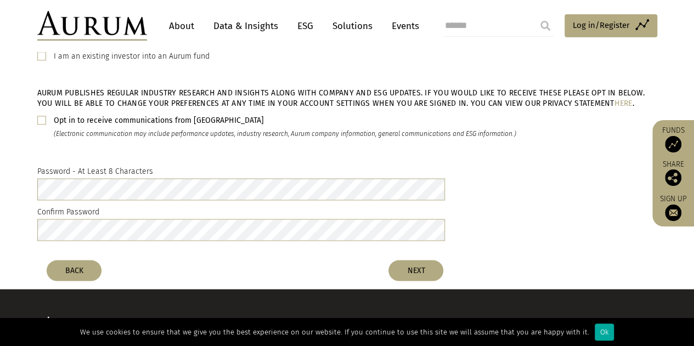  Describe the element at coordinates (352, 26) in the screenshot. I see `a: Solutions` at that location.